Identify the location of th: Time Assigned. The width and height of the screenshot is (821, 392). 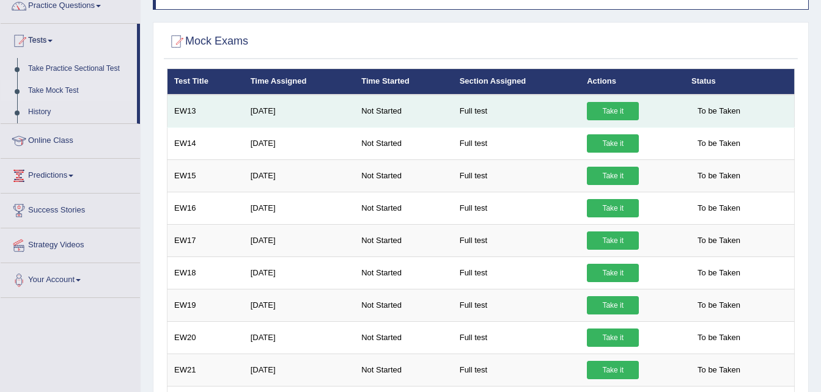
(300, 82).